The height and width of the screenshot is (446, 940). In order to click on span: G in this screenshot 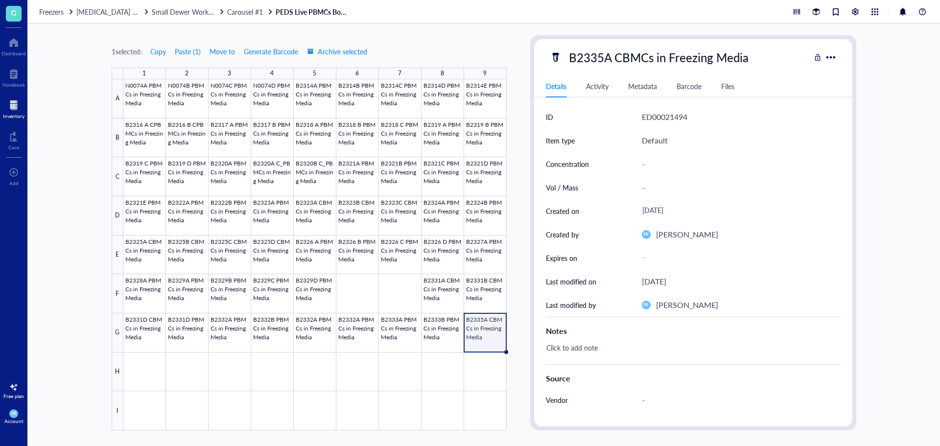, I will do `click(14, 12)`.